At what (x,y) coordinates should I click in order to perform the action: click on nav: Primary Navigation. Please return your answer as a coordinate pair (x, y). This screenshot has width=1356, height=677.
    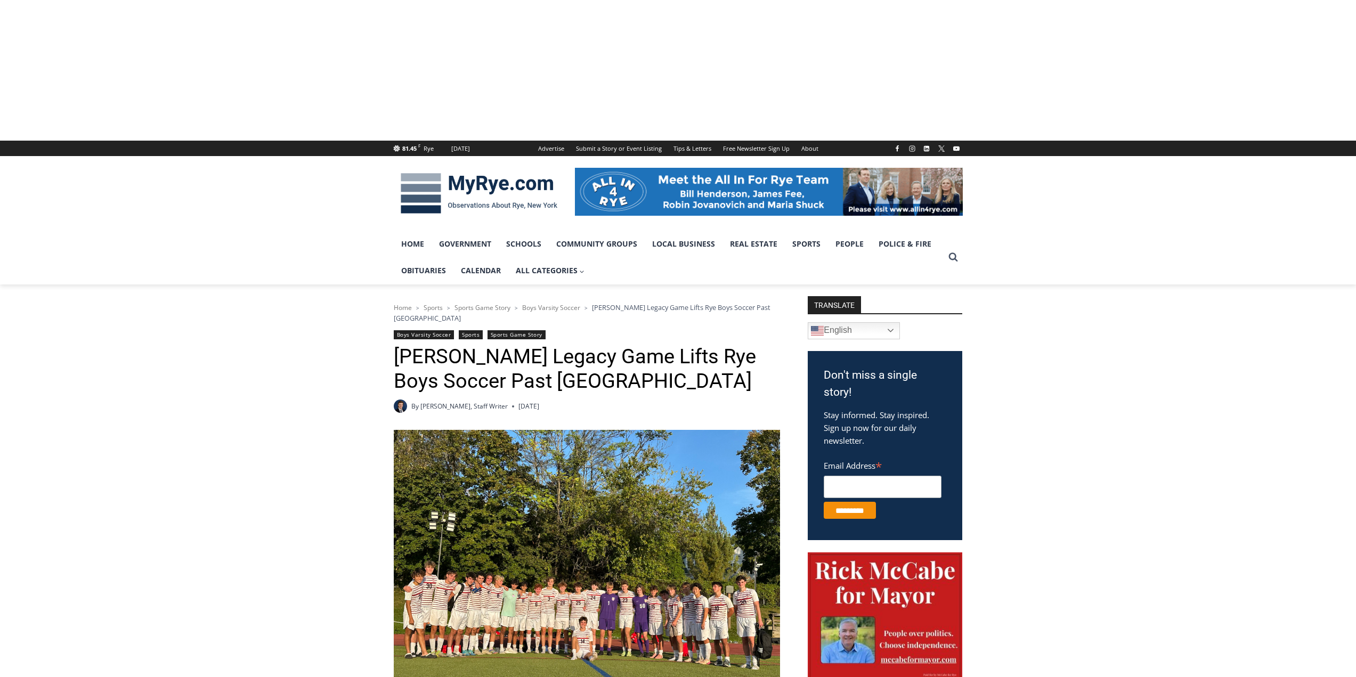
    Looking at the image, I should click on (669, 257).